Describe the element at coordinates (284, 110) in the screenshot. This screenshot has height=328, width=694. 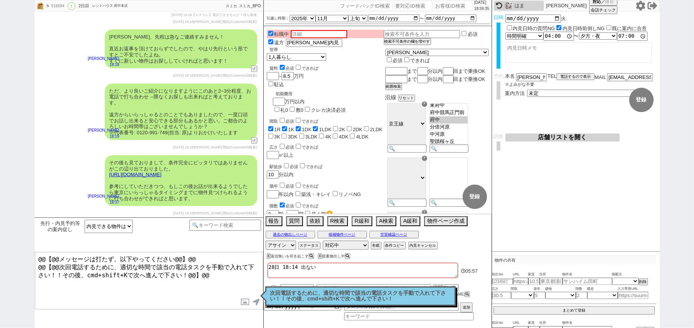
I see `label: 礼0` at that location.